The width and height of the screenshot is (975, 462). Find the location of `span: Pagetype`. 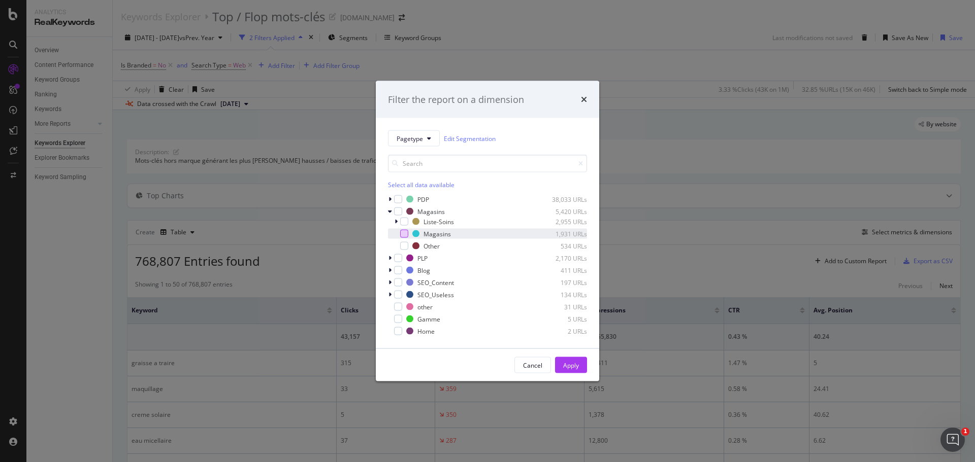

span: Pagetype is located at coordinates (410, 138).